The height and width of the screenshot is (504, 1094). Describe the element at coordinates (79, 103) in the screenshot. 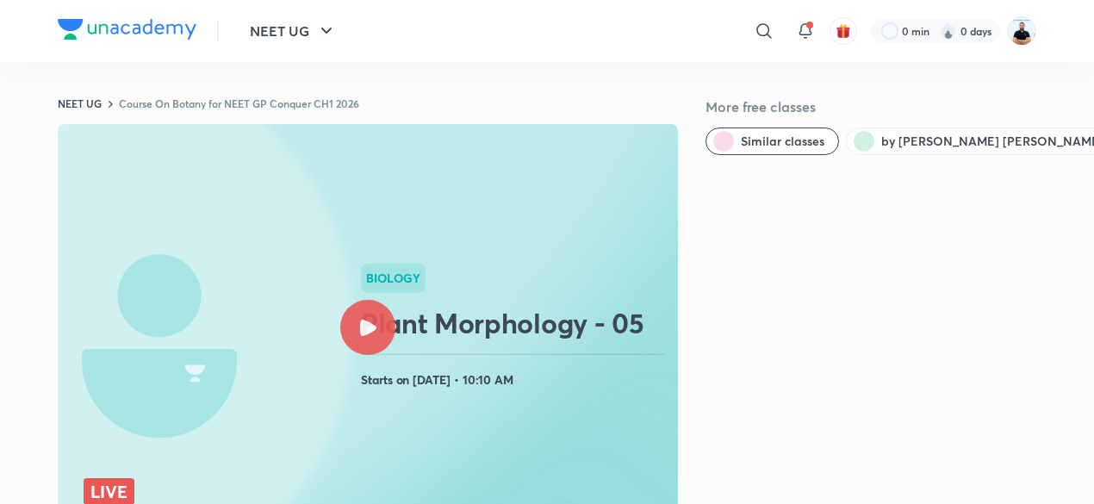

I see `a: NEET UG` at that location.